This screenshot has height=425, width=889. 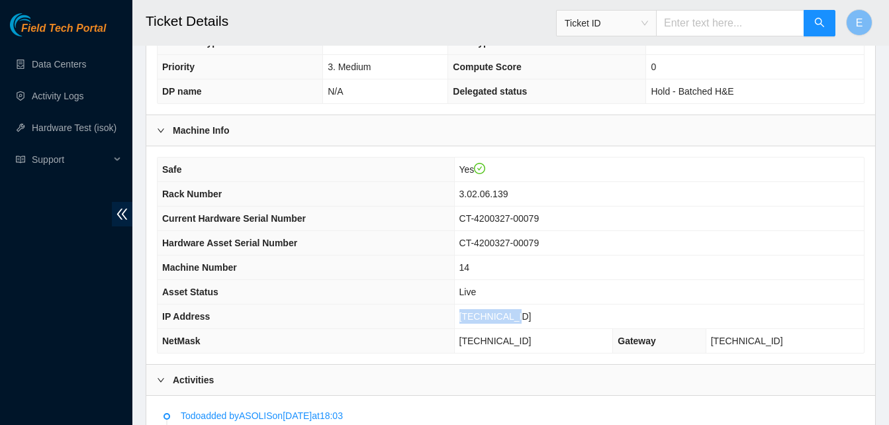 What do you see at coordinates (468, 292) in the screenshot?
I see `span: Live` at bounding box center [468, 292].